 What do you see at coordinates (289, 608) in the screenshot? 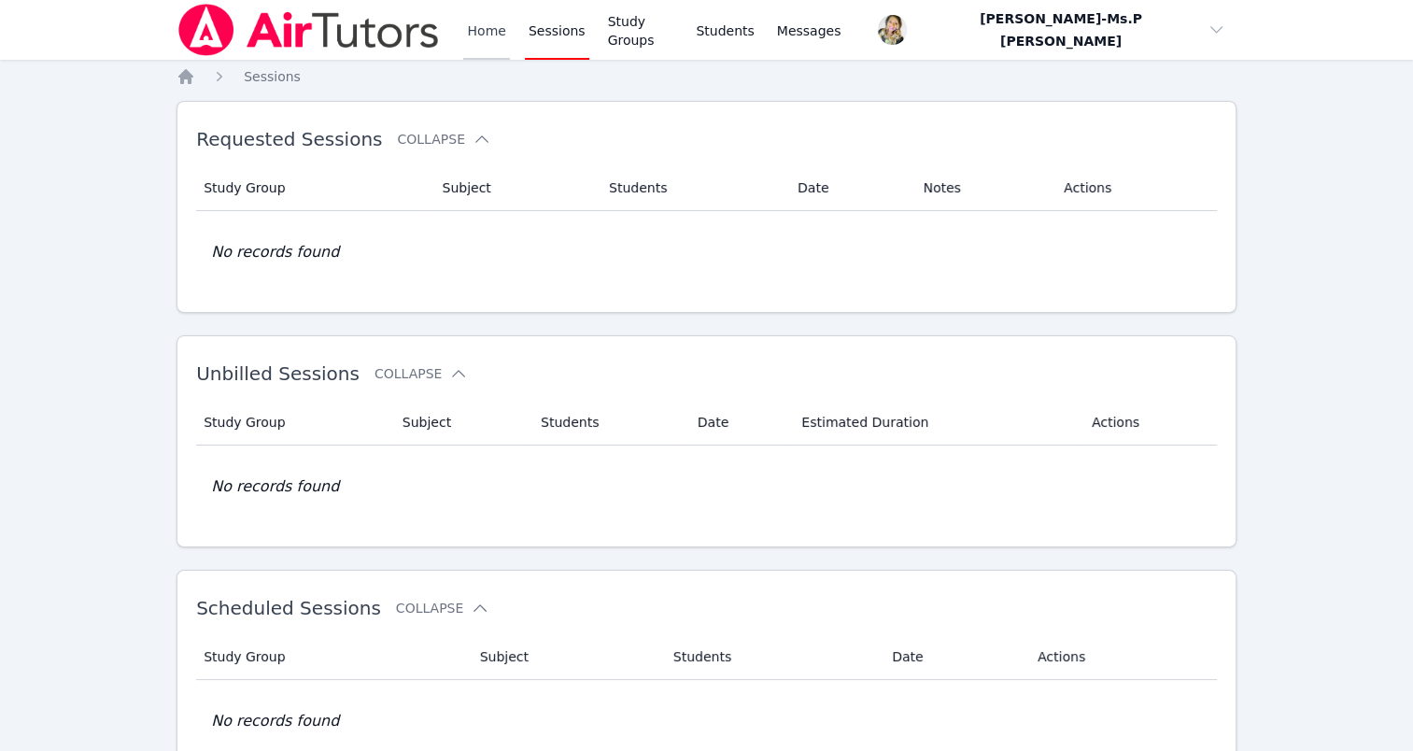
I see `span: Scheduled Sessions` at bounding box center [289, 608].